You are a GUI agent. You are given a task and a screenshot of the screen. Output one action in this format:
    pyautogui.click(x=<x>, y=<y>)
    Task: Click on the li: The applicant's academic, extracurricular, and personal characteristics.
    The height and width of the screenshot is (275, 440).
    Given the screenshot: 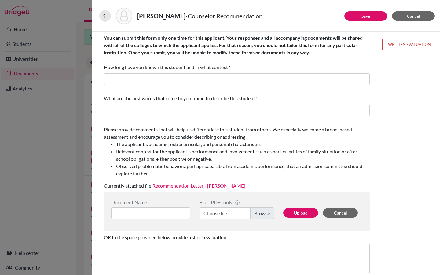 What is the action you would take?
    pyautogui.click(x=243, y=144)
    